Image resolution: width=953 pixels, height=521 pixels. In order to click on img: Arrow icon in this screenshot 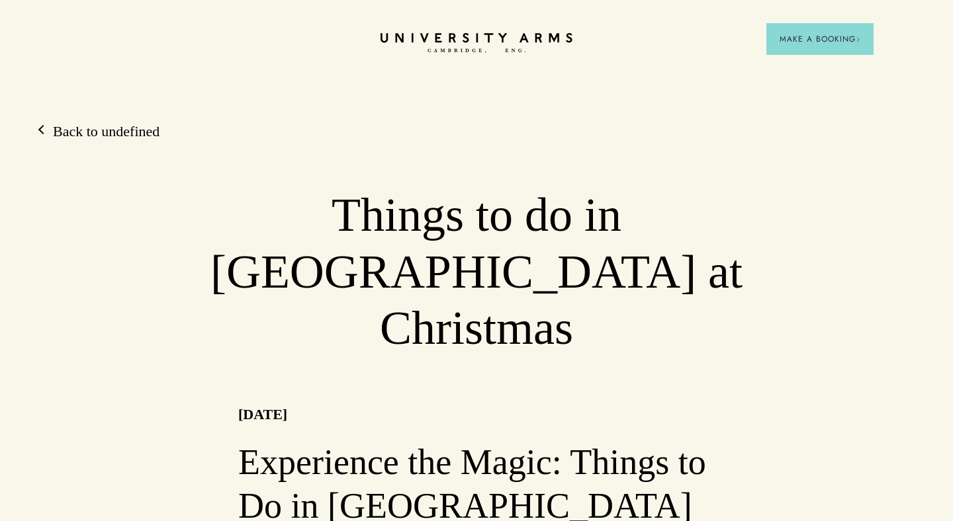, I will do `click(857, 39)`.